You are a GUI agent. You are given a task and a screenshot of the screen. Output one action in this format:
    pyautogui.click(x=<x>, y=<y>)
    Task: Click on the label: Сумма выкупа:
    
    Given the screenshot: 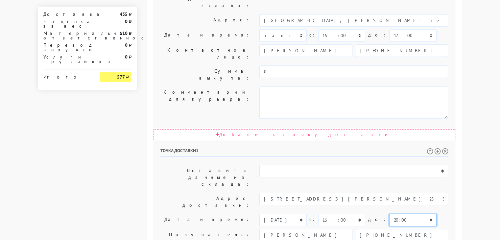 What is the action you would take?
    pyautogui.click(x=205, y=75)
    